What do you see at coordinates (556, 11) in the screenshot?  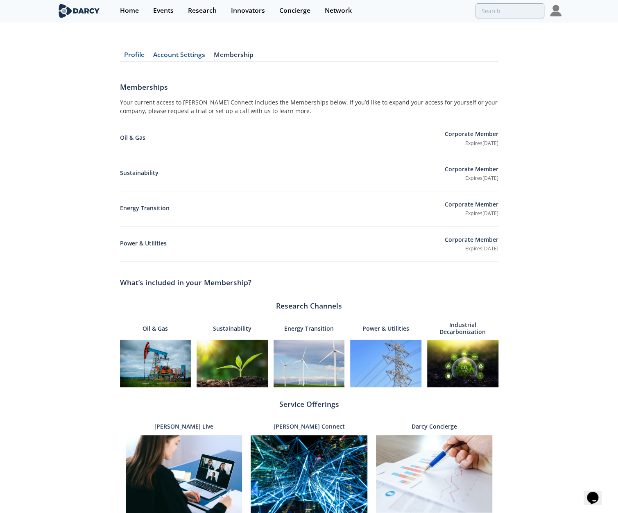 I see `img: Profile` at bounding box center [556, 11].